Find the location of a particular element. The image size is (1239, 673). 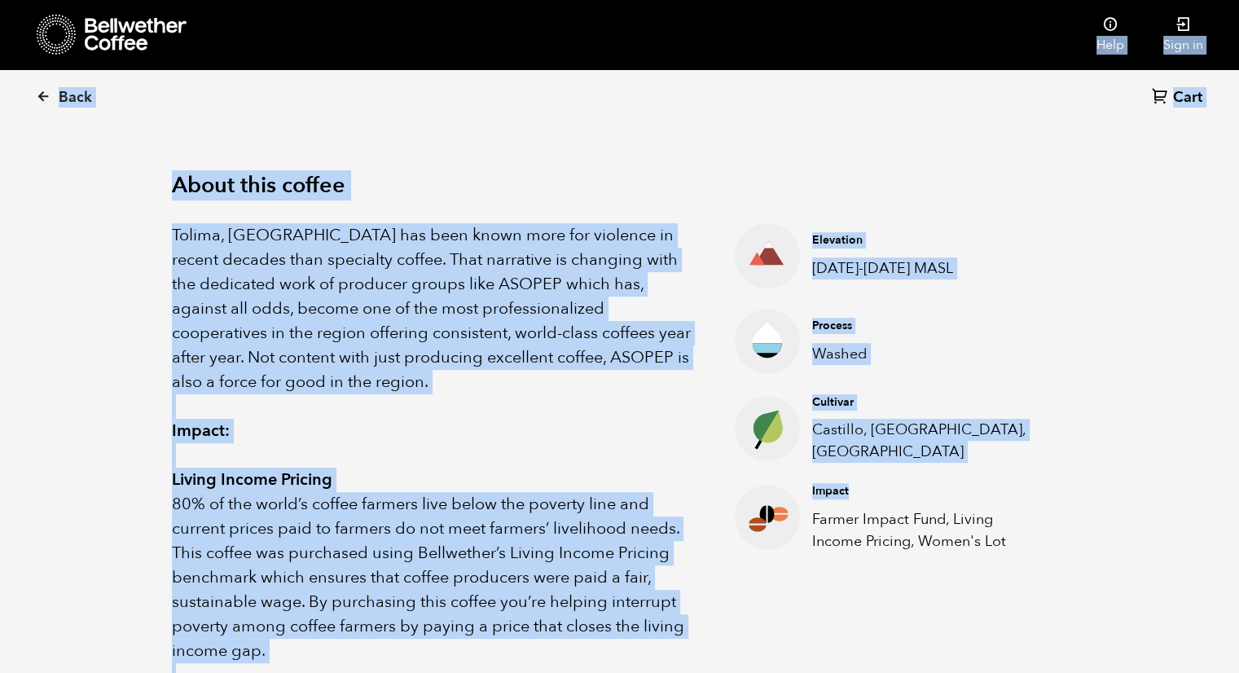

h4: Cultivar is located at coordinates (927, 402).